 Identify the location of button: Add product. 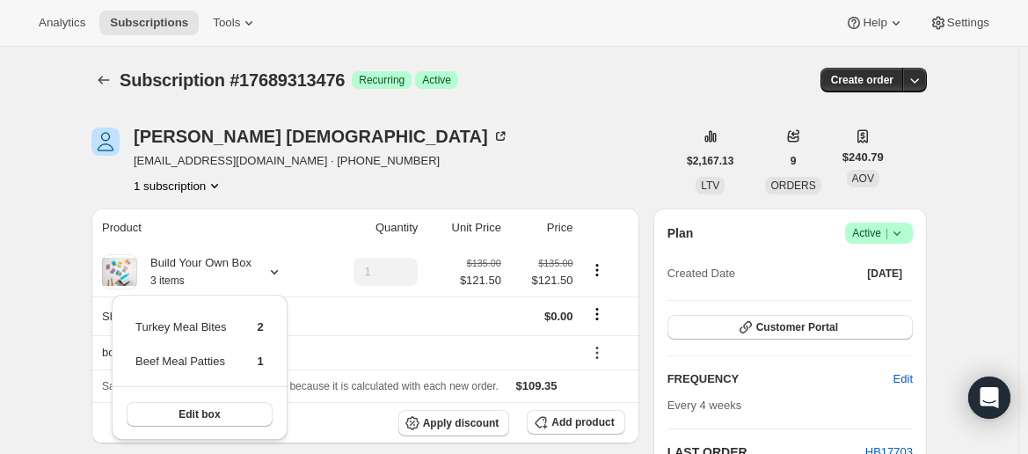
(575, 422).